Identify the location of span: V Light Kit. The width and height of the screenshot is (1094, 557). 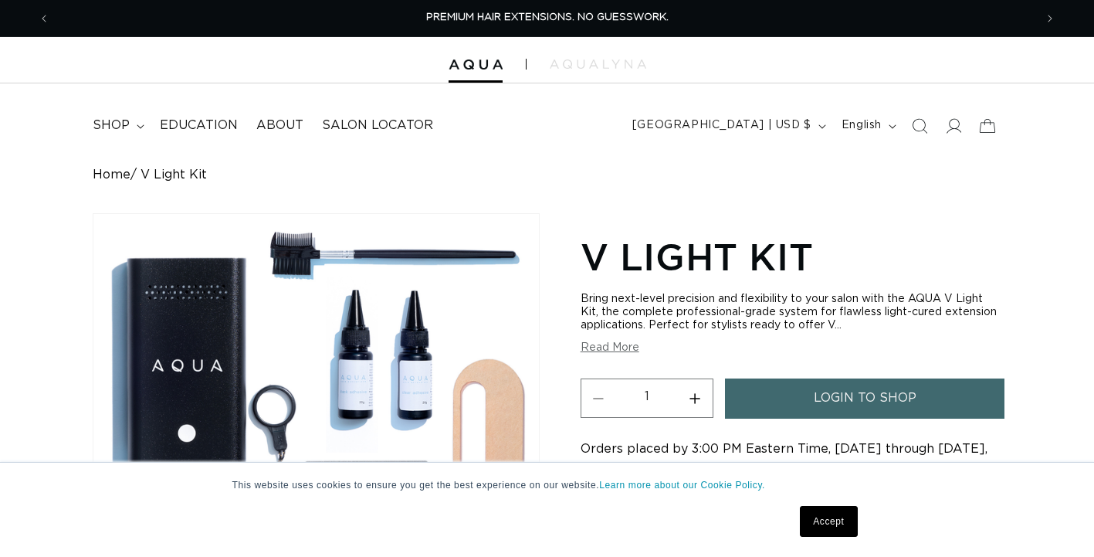
(174, 175).